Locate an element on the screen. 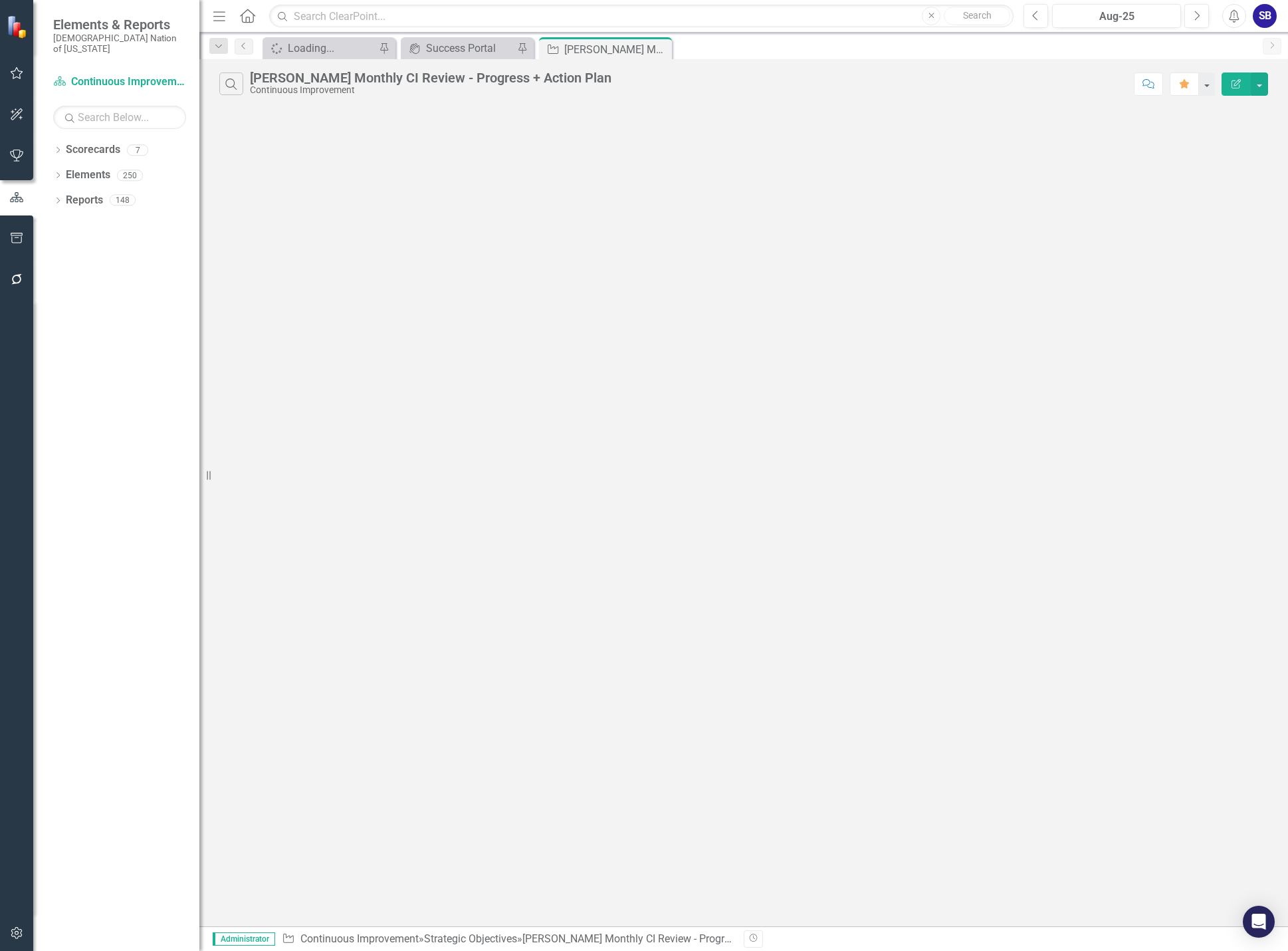 This screenshot has height=951, width=1288. span: Elements & Reports is located at coordinates (119, 24).